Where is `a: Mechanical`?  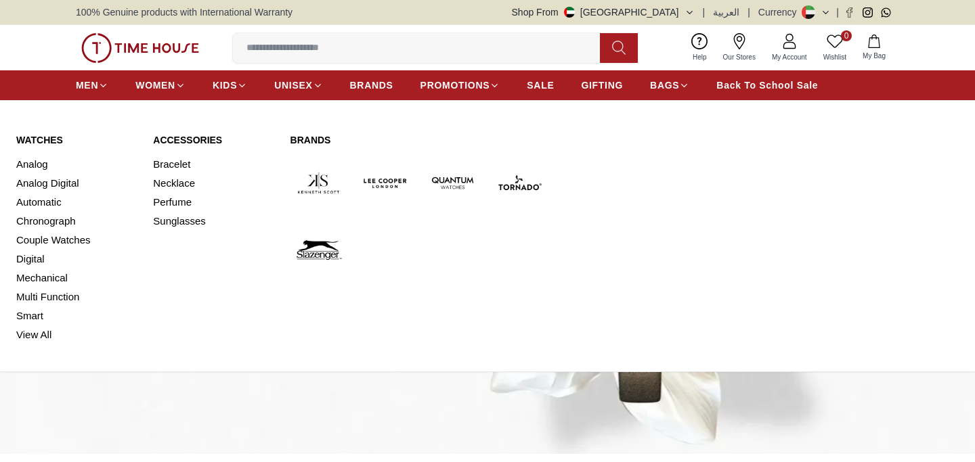 a: Mechanical is located at coordinates (77, 278).